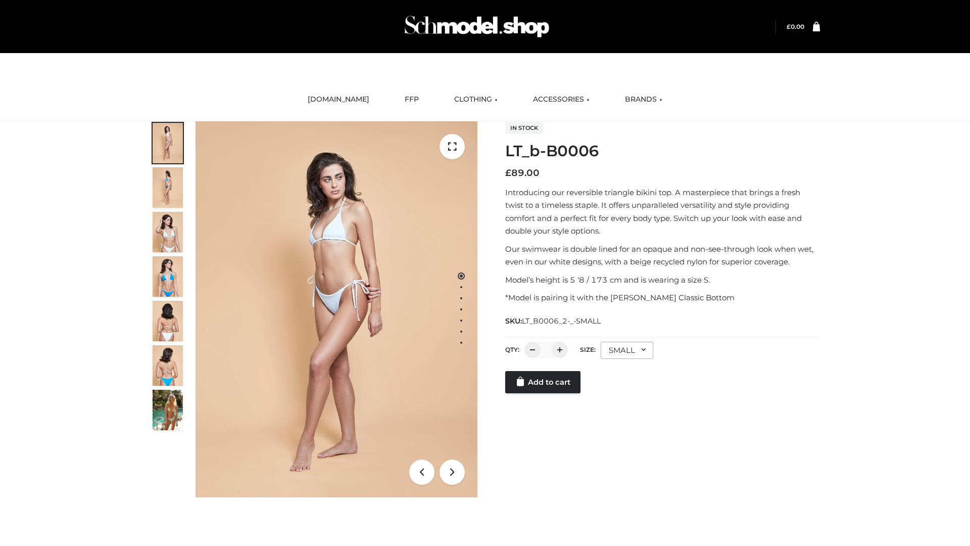 Image resolution: width=970 pixels, height=546 pixels. I want to click on p: Model’s height is 5 ‘8 / 173 cm and is wearing a size S., so click(663, 280).